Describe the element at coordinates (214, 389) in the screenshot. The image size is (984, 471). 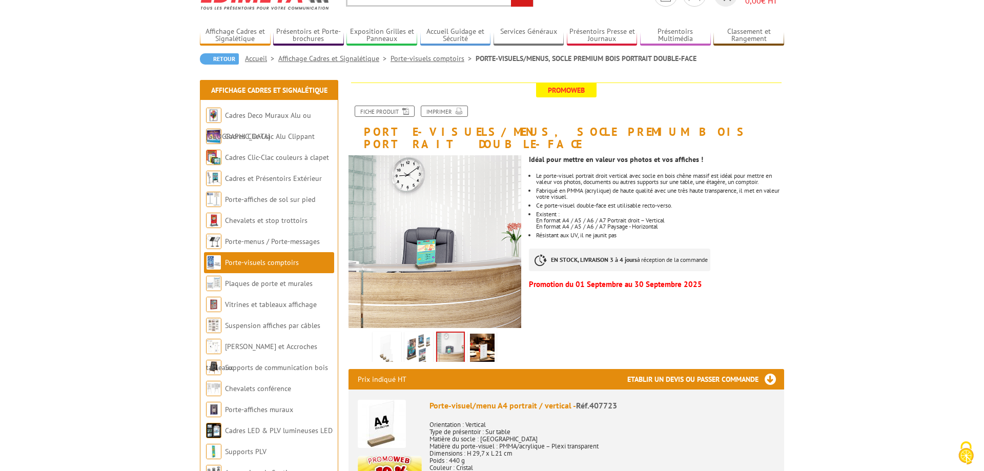
I see `img: Chevalets conférence` at that location.